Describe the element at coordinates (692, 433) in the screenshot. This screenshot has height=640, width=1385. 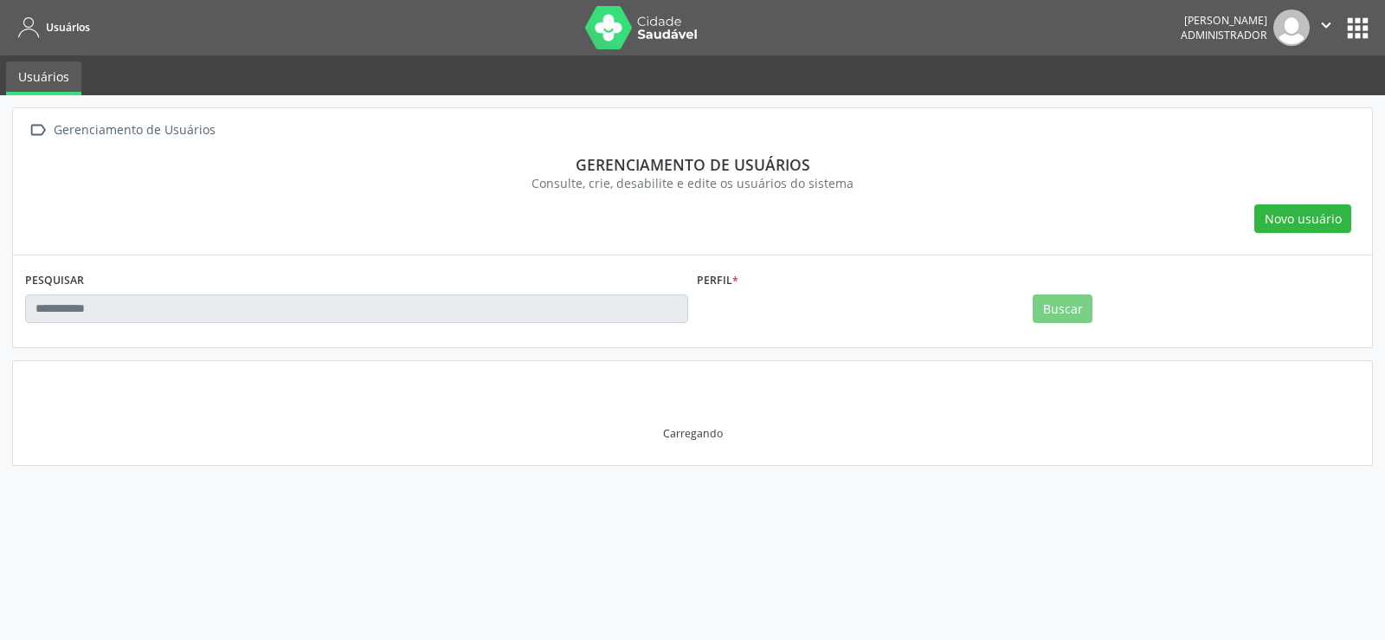
I see `div: Carregando` at that location.